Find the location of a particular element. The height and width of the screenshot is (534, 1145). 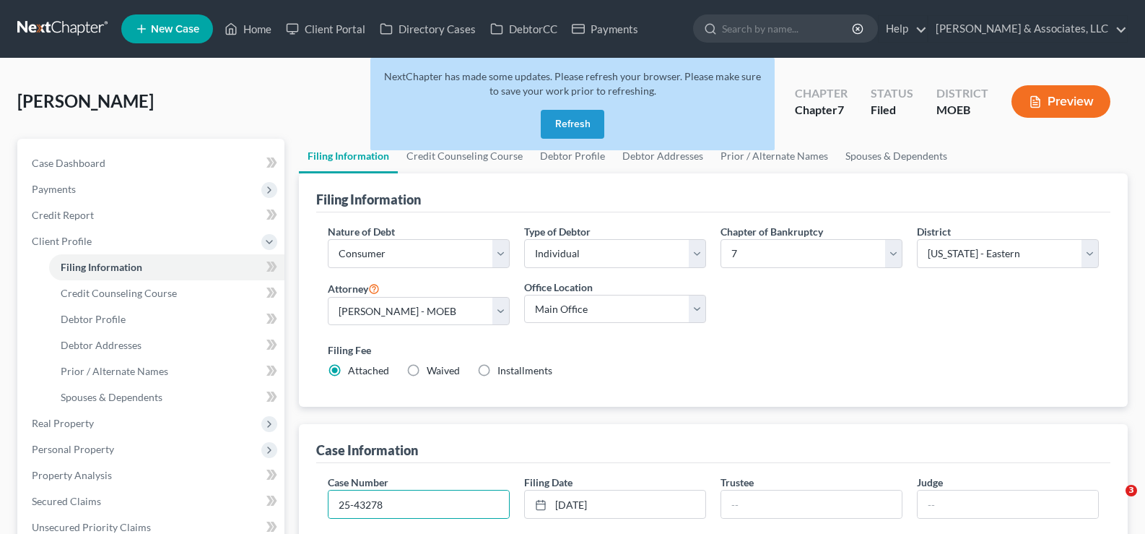

label: Judge is located at coordinates (930, 482).